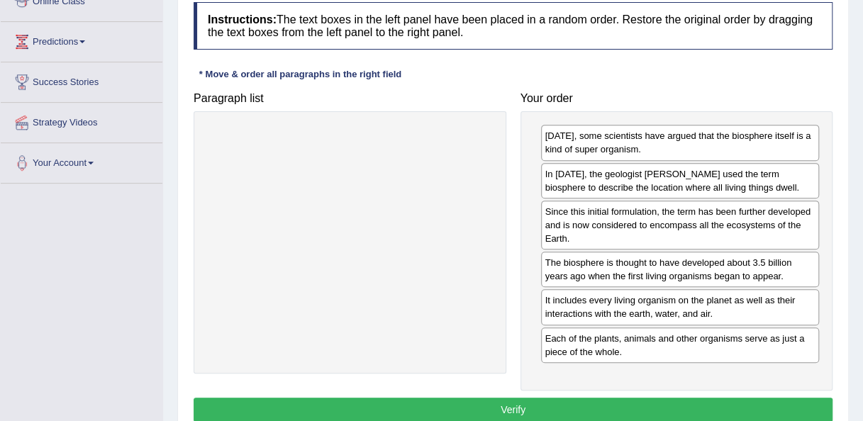 This screenshot has width=863, height=421. Describe the element at coordinates (82, 40) in the screenshot. I see `a: Predictions` at that location.